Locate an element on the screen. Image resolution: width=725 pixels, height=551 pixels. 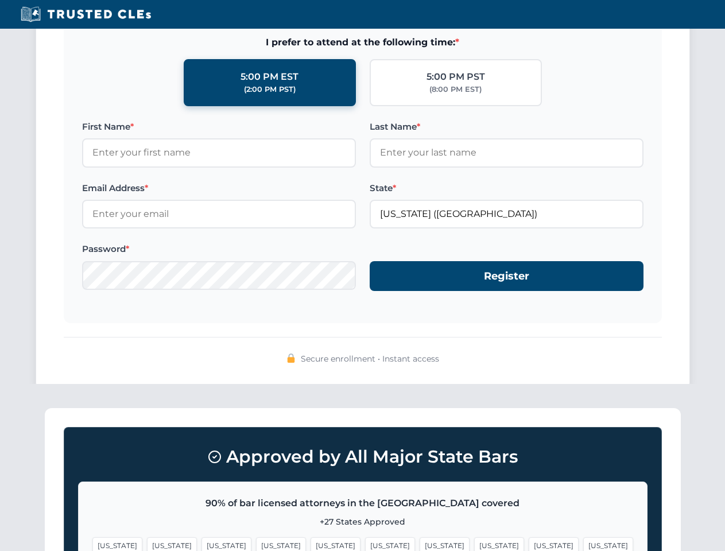
div: 5:00 PM EST is located at coordinates (269, 77).